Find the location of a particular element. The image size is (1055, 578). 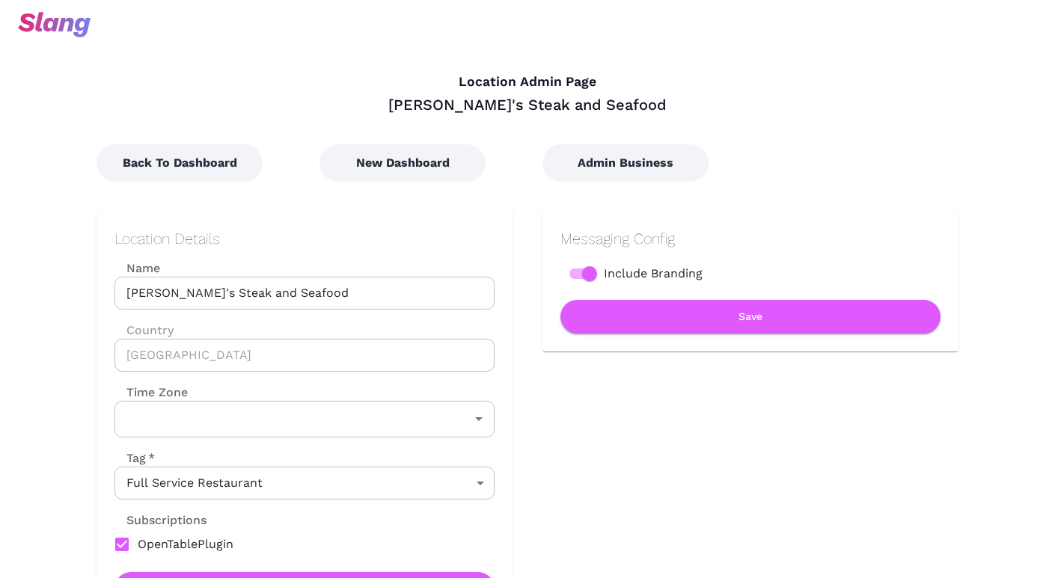

a: Back To Dashboard is located at coordinates (180, 162).